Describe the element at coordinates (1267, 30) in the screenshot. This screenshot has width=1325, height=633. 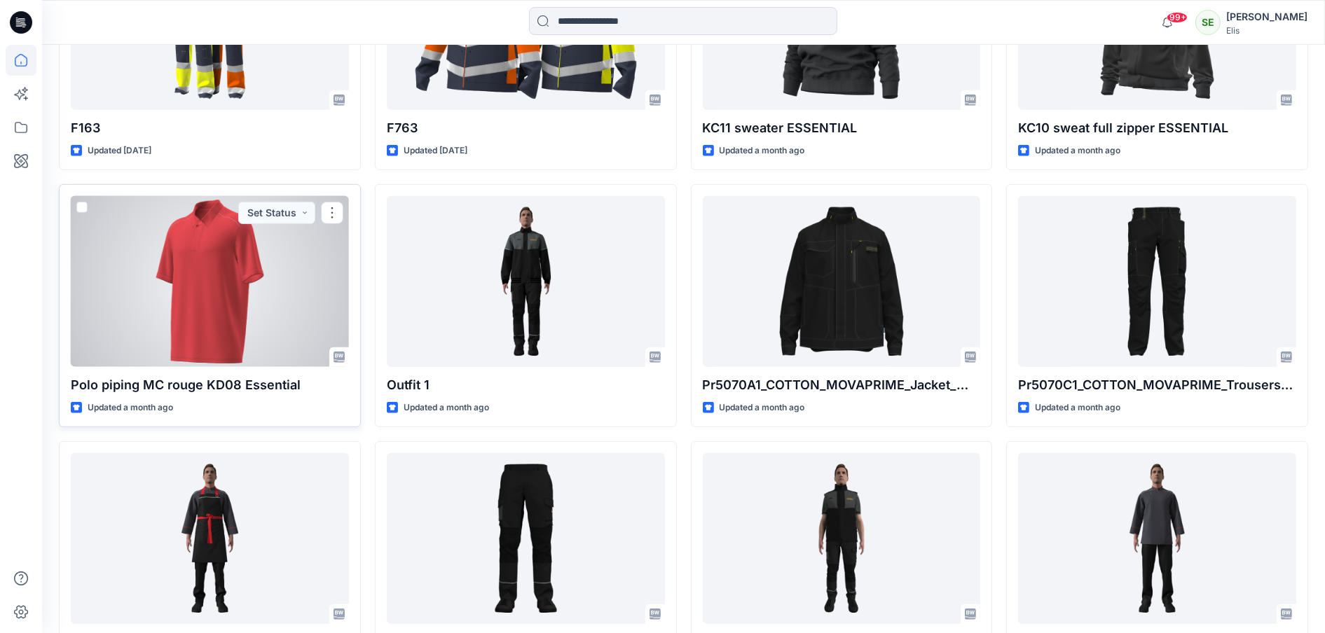
I see `div: Elis` at that location.